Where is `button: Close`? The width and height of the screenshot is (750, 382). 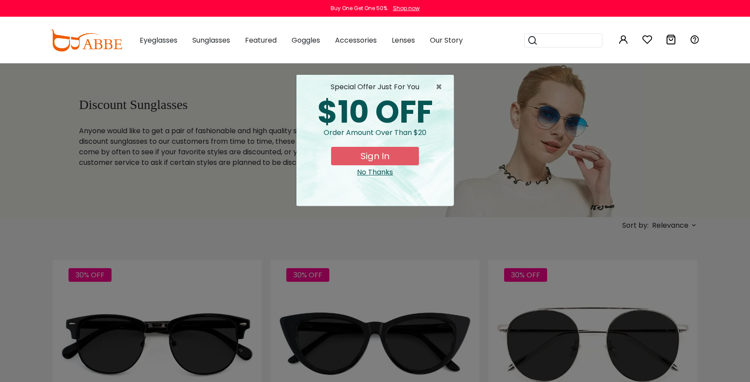
button: Close is located at coordinates (441, 87).